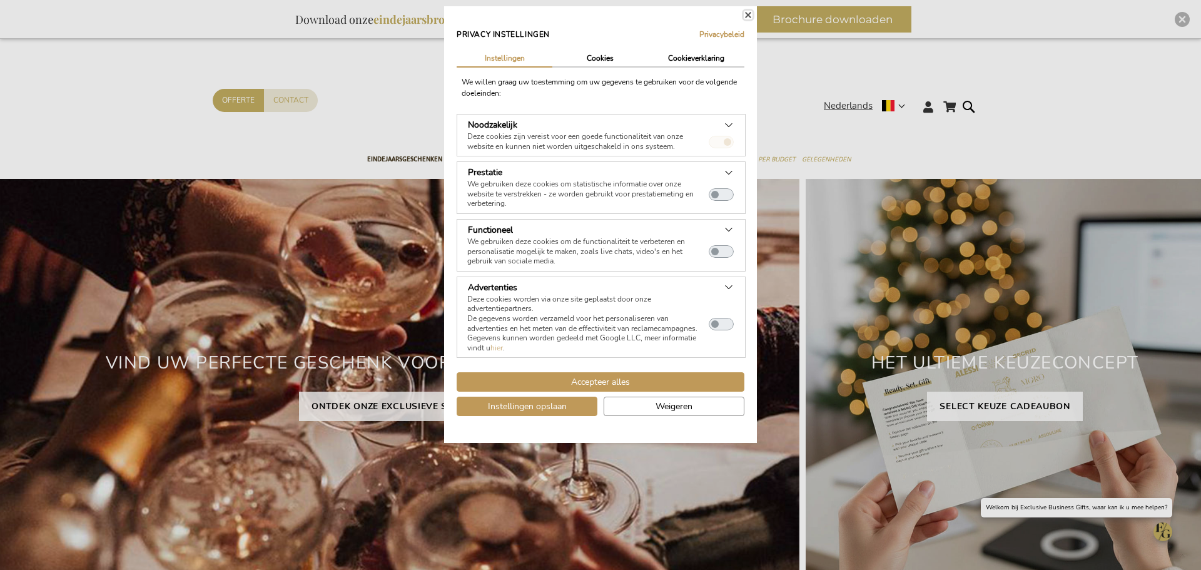 The image size is (1201, 570). What do you see at coordinates (748, 15) in the screenshot?
I see `button: Sluiten` at bounding box center [748, 15].